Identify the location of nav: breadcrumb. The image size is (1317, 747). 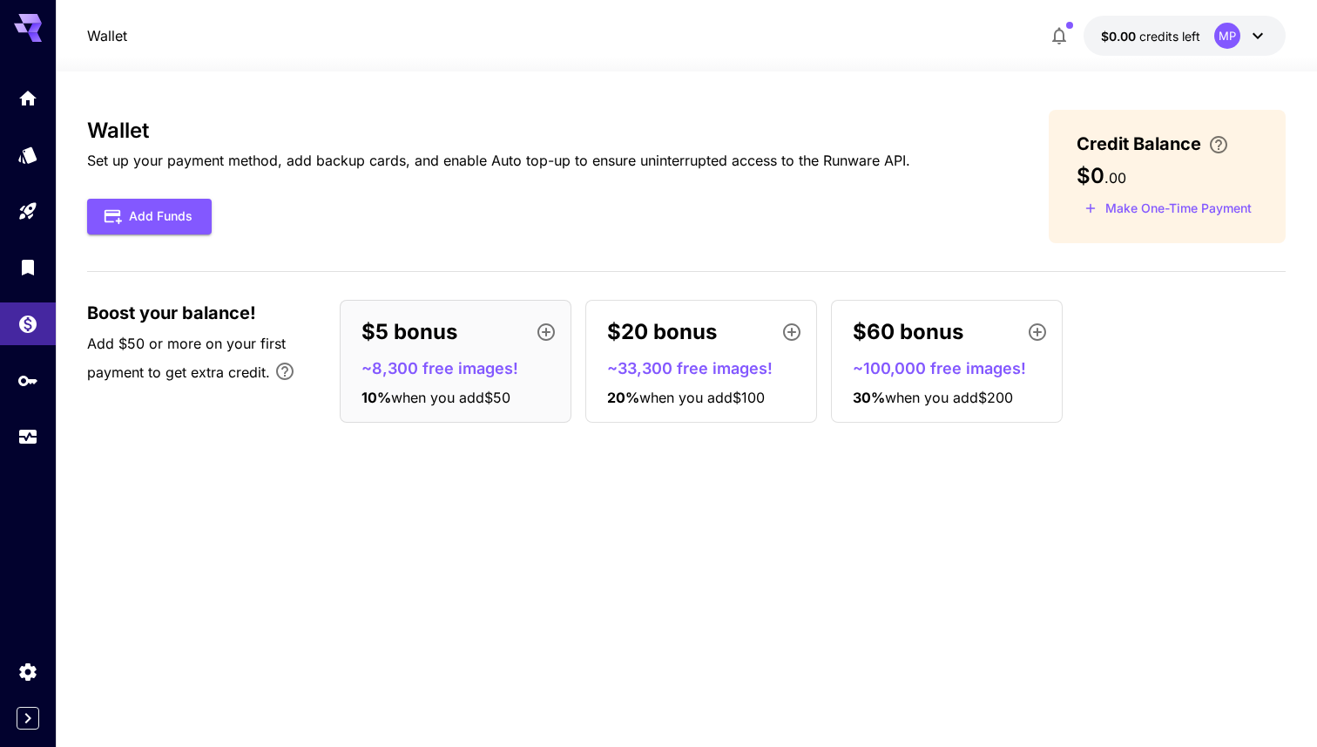
(107, 36).